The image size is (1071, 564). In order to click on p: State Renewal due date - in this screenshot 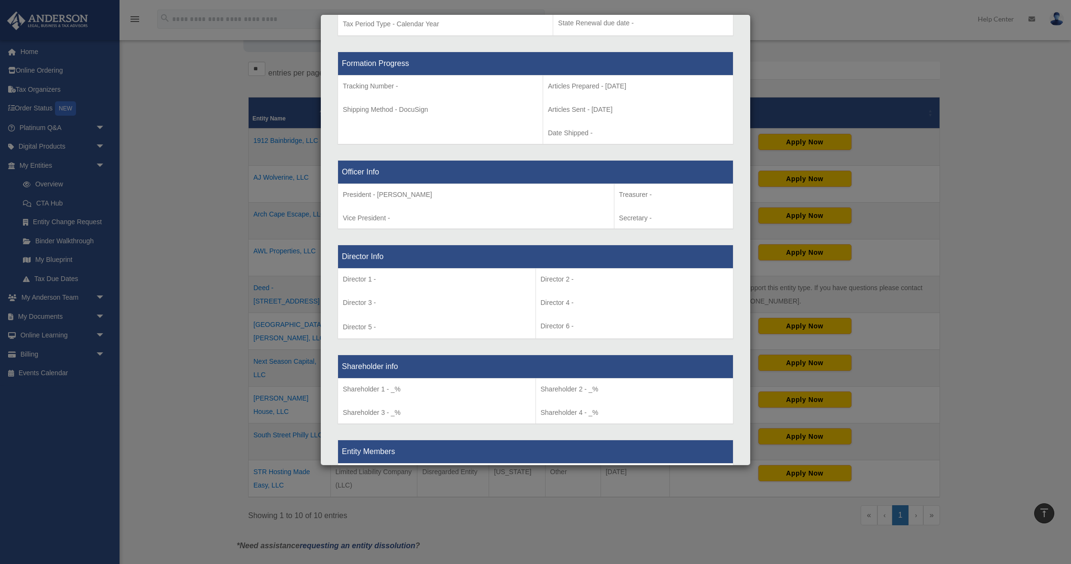, I will do `click(643, 23)`.